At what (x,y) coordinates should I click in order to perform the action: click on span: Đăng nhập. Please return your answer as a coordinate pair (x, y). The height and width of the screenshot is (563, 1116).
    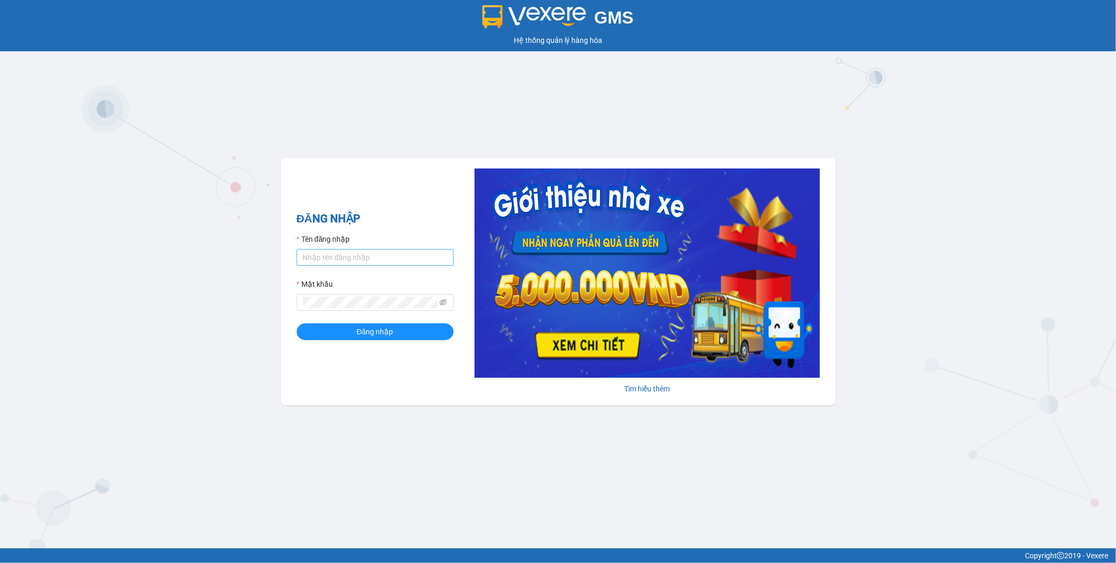
    Looking at the image, I should click on (375, 332).